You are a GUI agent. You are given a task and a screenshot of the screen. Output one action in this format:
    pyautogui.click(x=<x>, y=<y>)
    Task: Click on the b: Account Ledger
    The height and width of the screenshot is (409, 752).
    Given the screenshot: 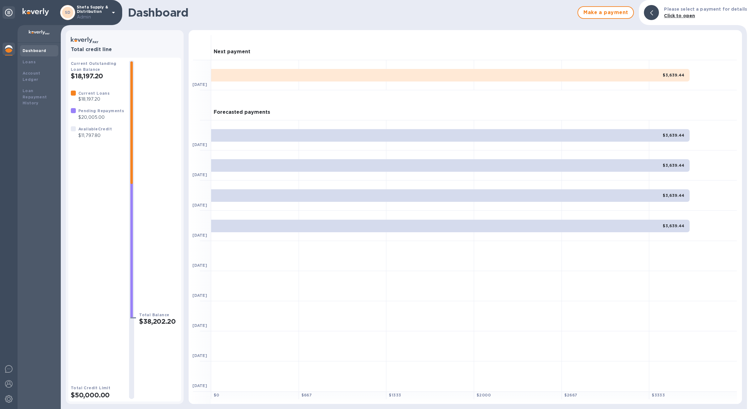 What is the action you would take?
    pyautogui.click(x=31, y=76)
    